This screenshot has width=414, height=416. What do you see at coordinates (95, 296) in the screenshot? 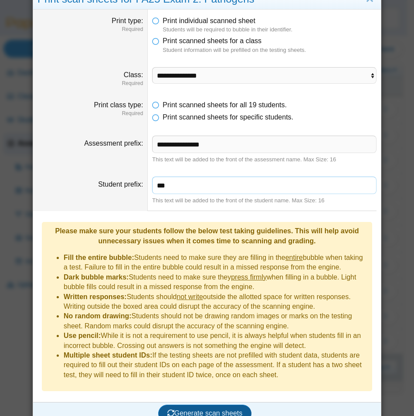
I see `b: Written responses:` at bounding box center [95, 296].